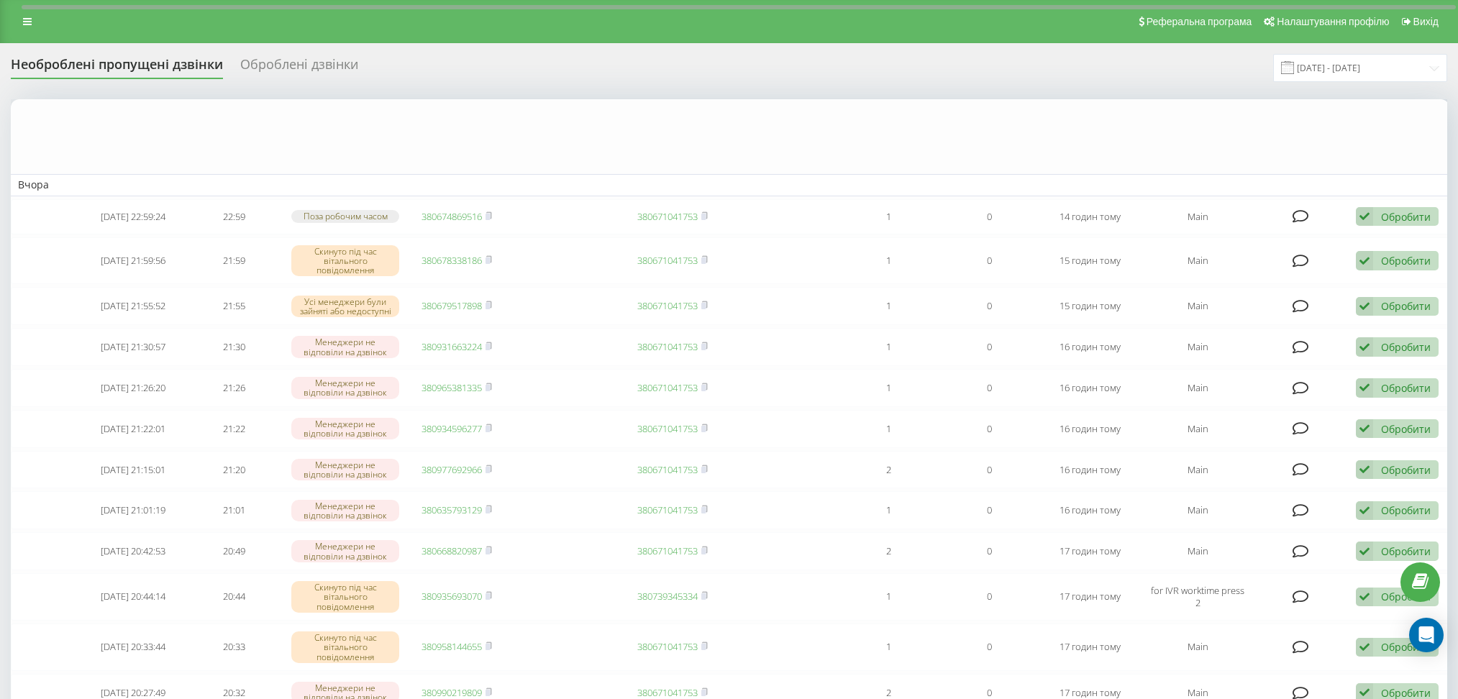 The image size is (1458, 699). Describe the element at coordinates (452, 551) in the screenshot. I see `a: 380668820987` at that location.